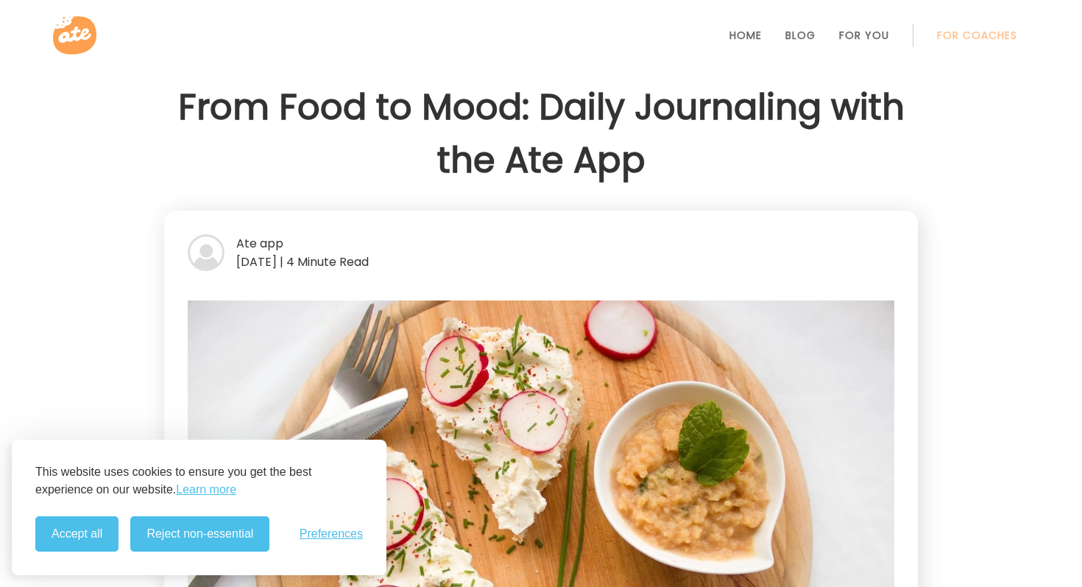  Describe the element at coordinates (199, 481) in the screenshot. I see `p: This website uses cookies to ensure you get the best experience on our website.` at that location.